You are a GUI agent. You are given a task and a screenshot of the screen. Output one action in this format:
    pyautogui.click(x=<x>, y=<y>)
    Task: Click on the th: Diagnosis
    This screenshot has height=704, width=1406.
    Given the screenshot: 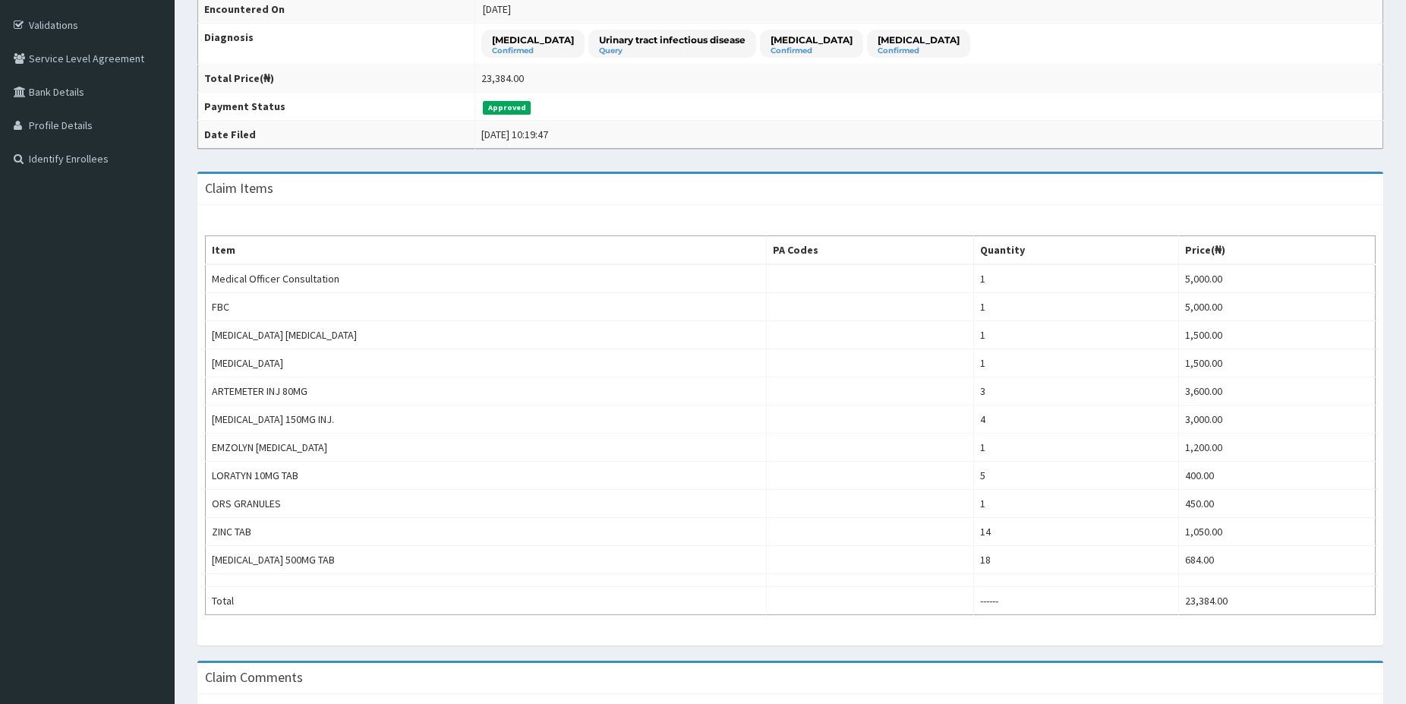 What is the action you would take?
    pyautogui.click(x=336, y=44)
    